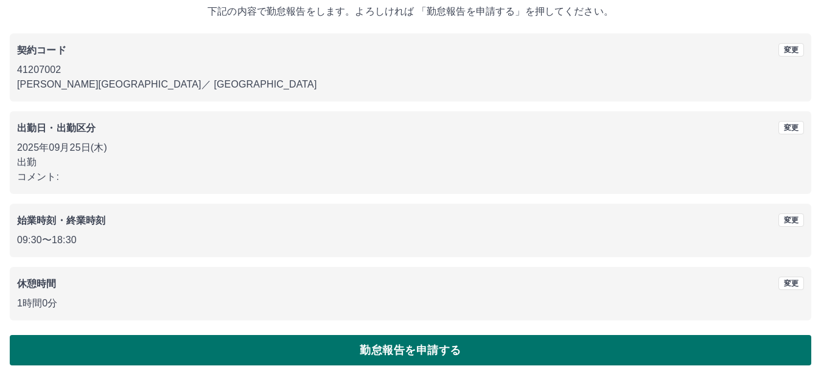 The height and width of the screenshot is (380, 821). What do you see at coordinates (410, 162) in the screenshot?
I see `p: 出勤` at bounding box center [410, 162].